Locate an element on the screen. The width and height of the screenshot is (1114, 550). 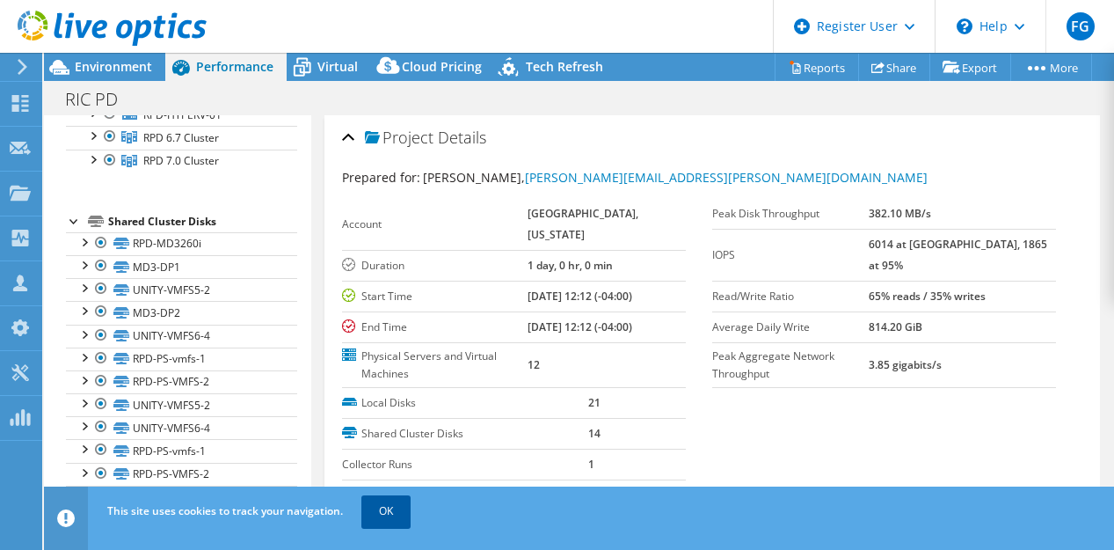
label: Peak Aggregate Network Throughput is located at coordinates (791, 365).